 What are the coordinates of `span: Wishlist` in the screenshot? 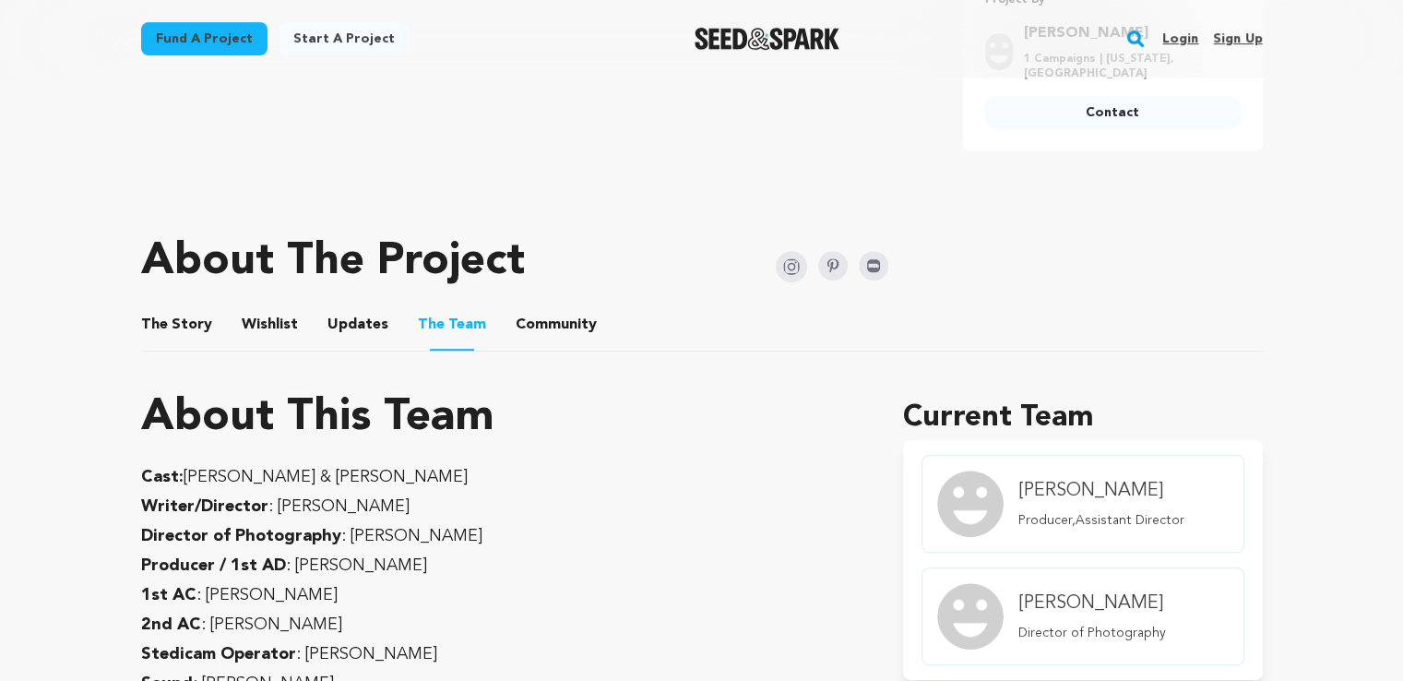 It's located at (269, 325).